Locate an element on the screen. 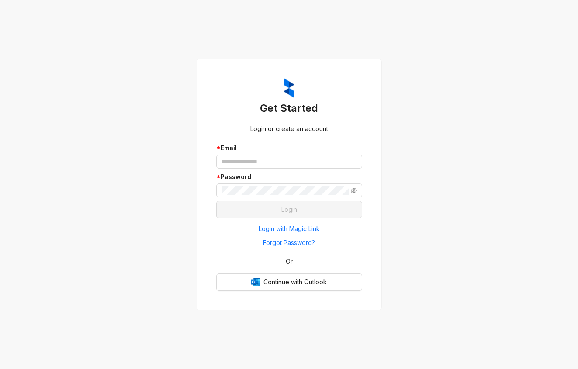 This screenshot has height=369, width=578. span: Or is located at coordinates (289, 262).